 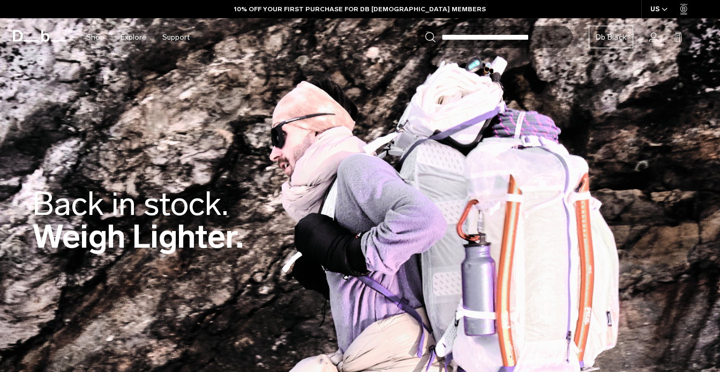 What do you see at coordinates (130, 203) in the screenshot?
I see `span: Back in stock.` at bounding box center [130, 203].